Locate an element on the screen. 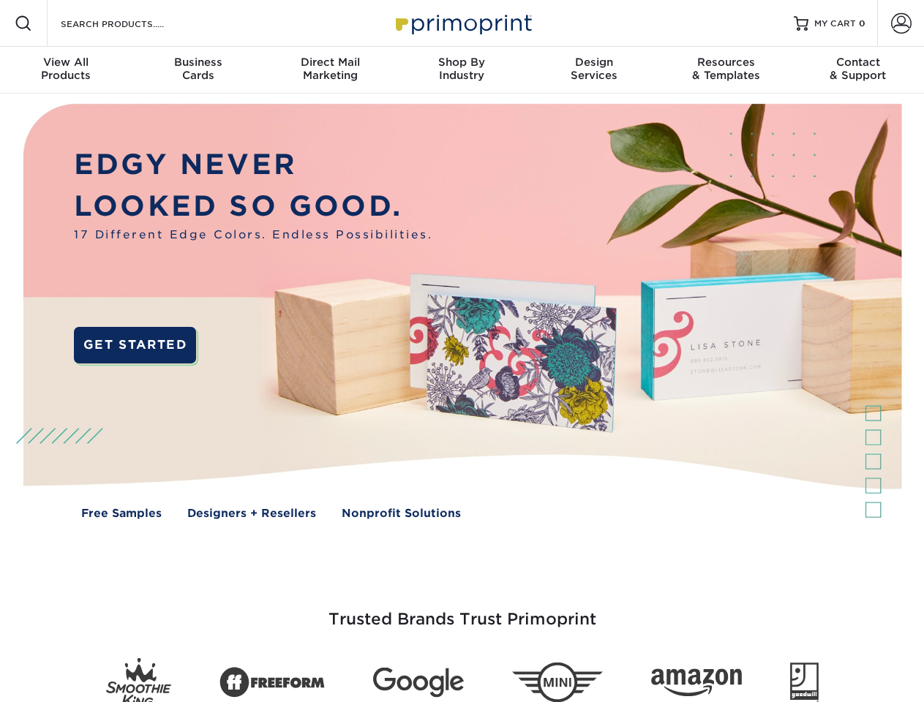 Image resolution: width=924 pixels, height=702 pixels. a: Designers + Resellers is located at coordinates (252, 514).